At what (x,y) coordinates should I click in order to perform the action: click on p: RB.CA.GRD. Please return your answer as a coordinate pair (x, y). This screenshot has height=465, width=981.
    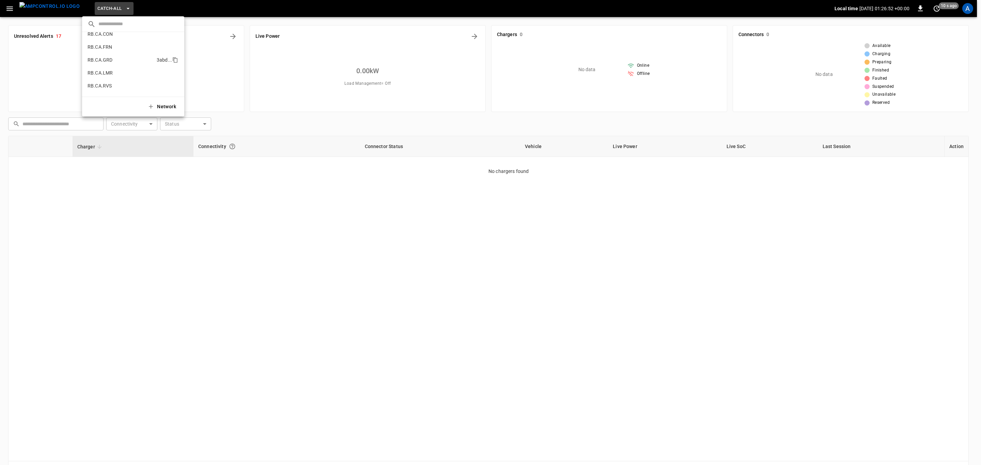
    Looking at the image, I should click on (100, 60).